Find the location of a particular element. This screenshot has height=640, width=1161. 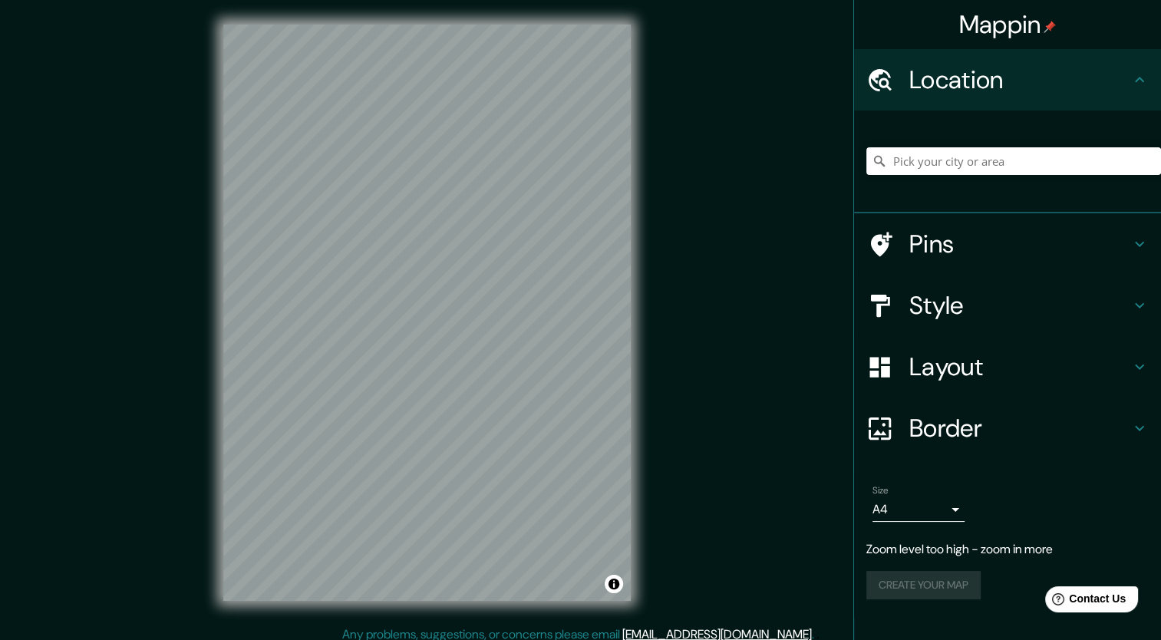

label: Size is located at coordinates (880, 491).